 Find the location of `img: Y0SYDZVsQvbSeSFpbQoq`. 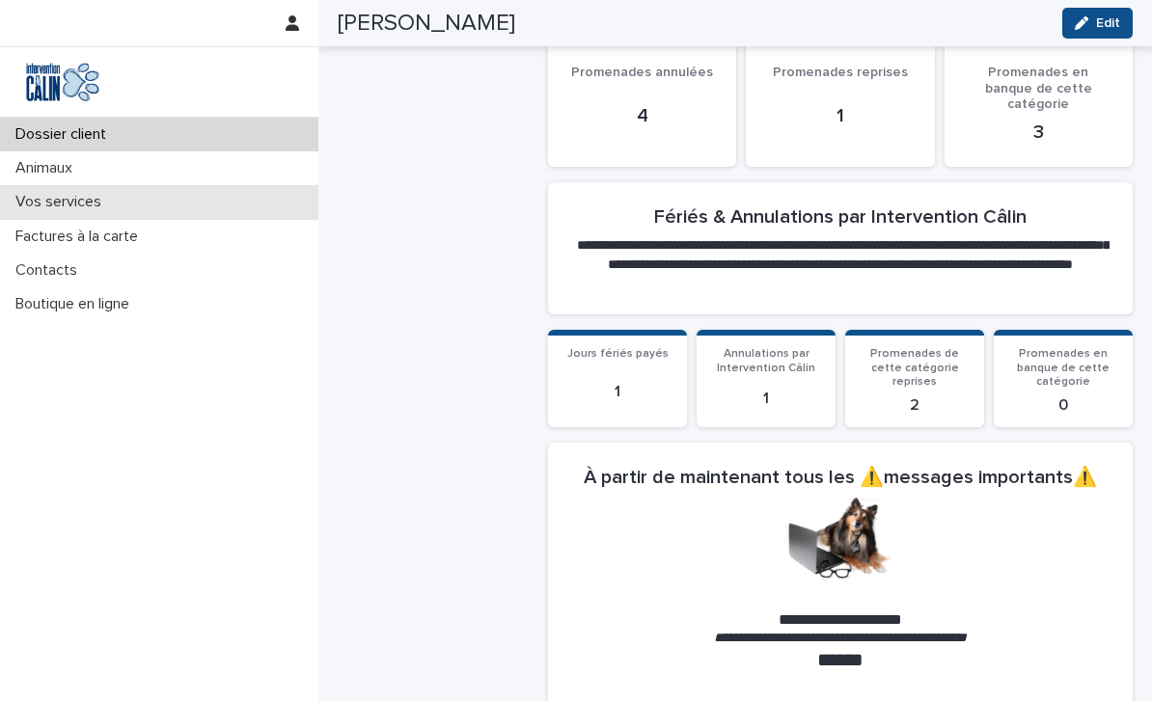

img: Y0SYDZVsQvbSeSFpbQoq is located at coordinates (63, 82).